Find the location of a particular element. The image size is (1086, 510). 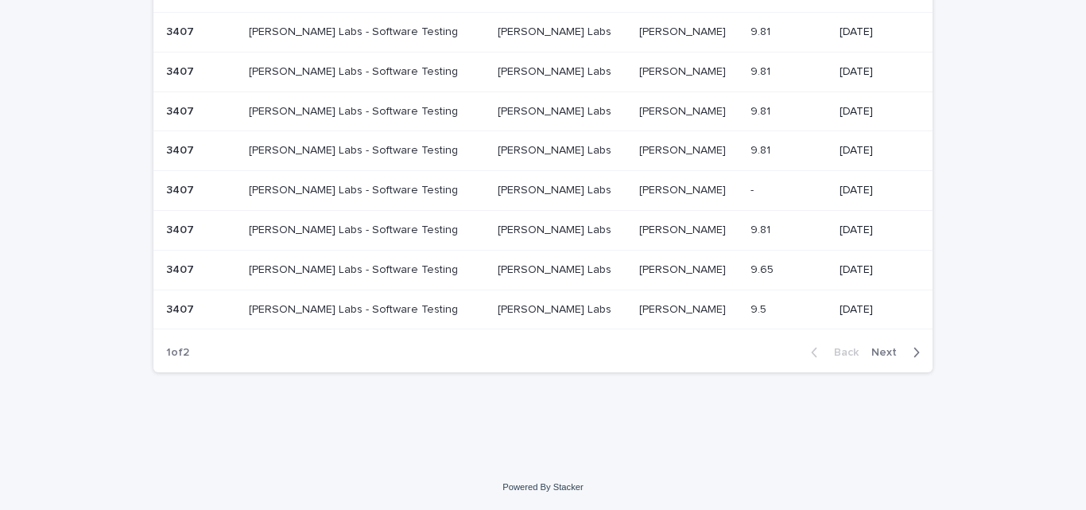

button: Back is located at coordinates (832, 352).